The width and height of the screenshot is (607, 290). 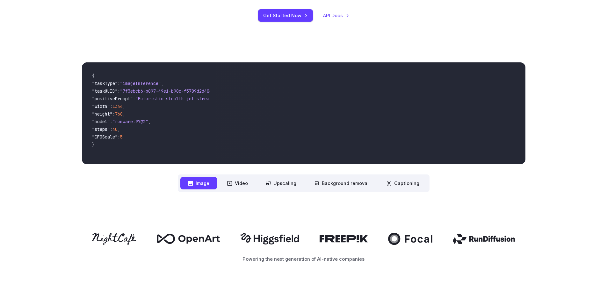 I want to click on span: 40, so click(x=115, y=129).